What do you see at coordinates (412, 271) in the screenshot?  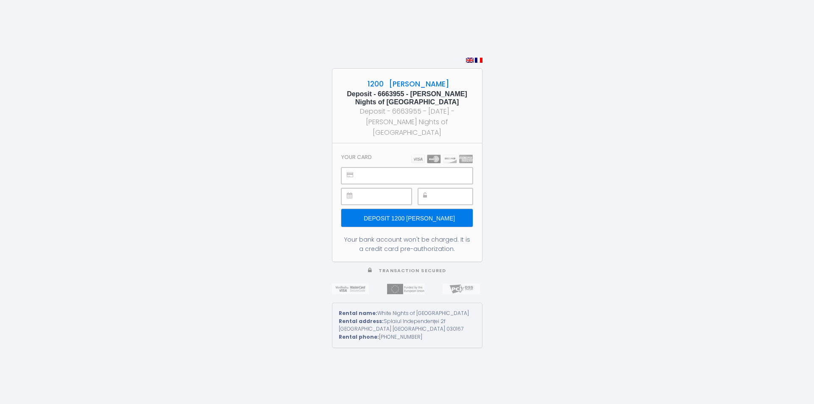 I see `span: Transaction secured` at bounding box center [412, 271].